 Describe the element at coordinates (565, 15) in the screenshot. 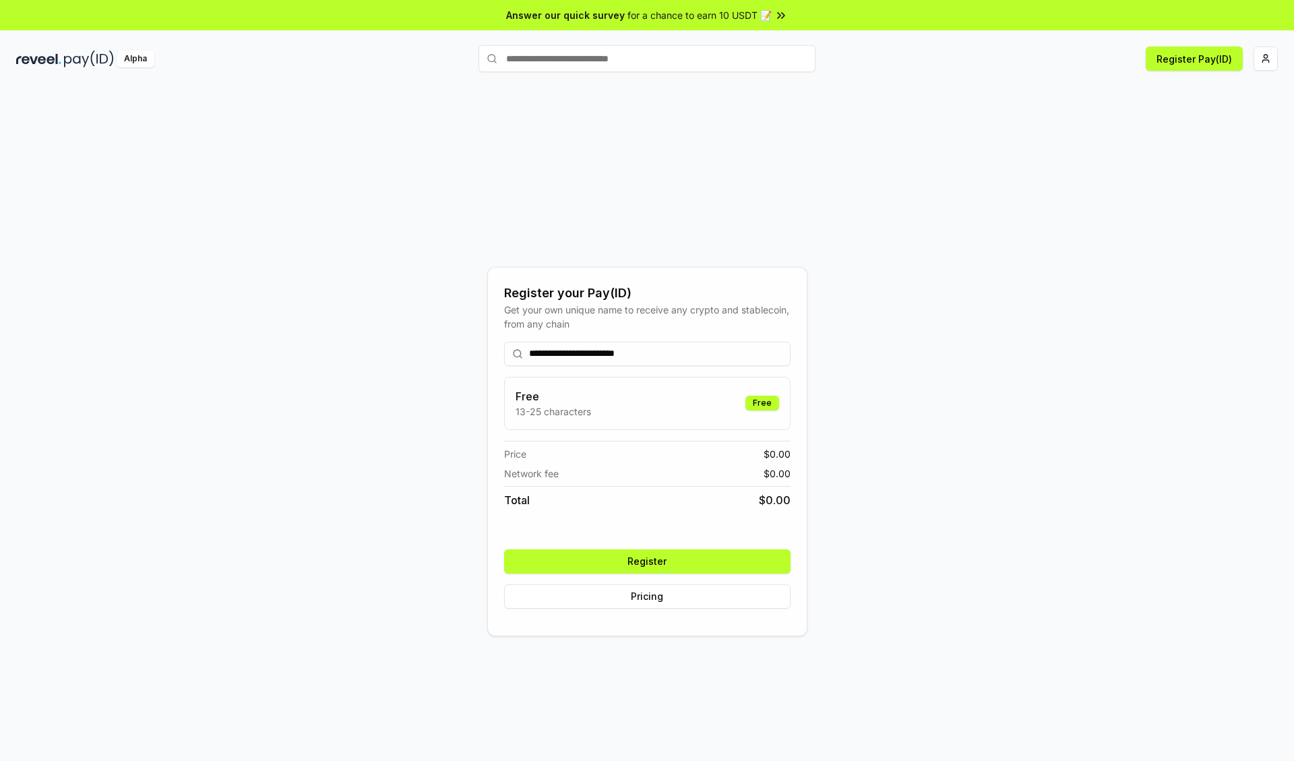

I see `span: Answer our quick survey` at that location.